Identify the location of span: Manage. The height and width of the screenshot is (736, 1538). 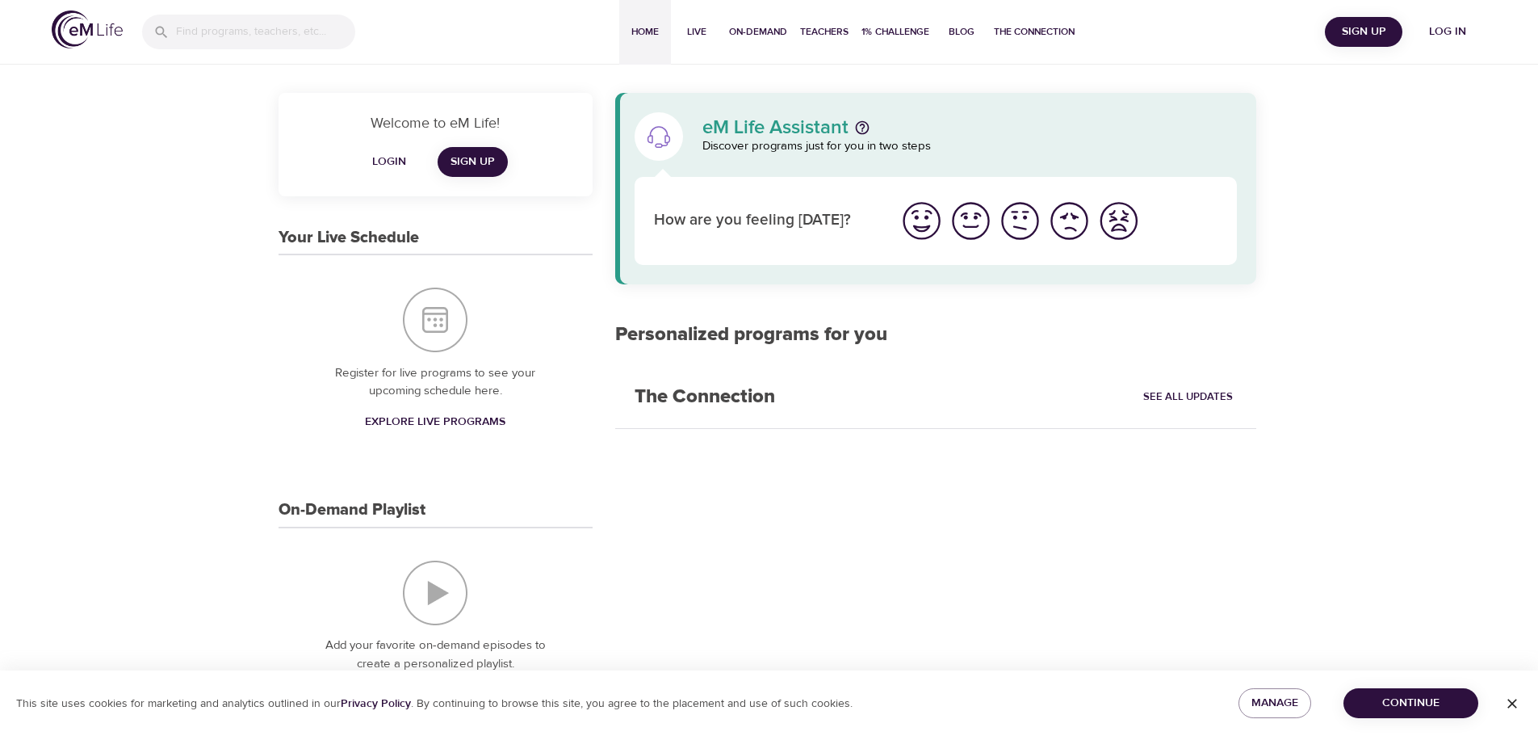
(1275, 702).